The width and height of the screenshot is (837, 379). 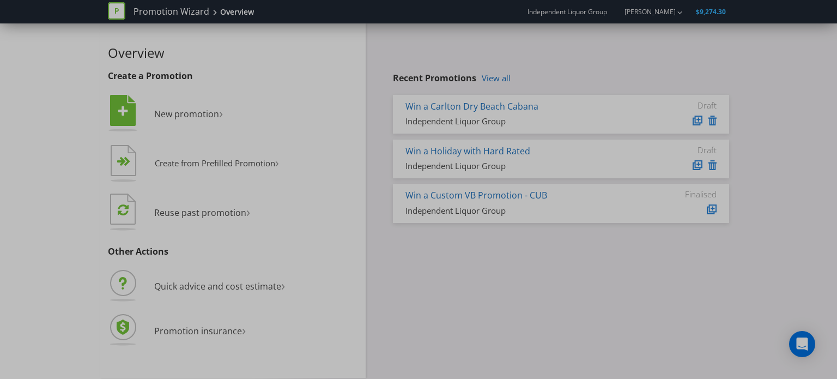 What do you see at coordinates (171, 11) in the screenshot?
I see `a: Promotion Wizard` at bounding box center [171, 11].